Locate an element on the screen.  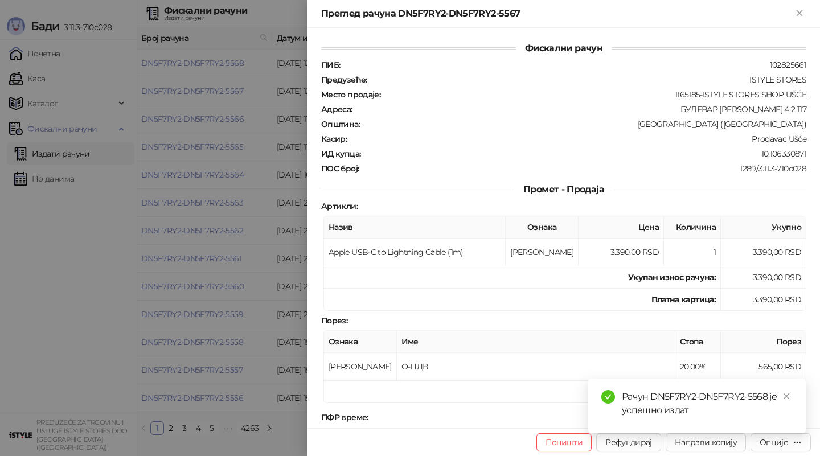
div: 1289/3.11.3-710c028 is located at coordinates (584, 169).